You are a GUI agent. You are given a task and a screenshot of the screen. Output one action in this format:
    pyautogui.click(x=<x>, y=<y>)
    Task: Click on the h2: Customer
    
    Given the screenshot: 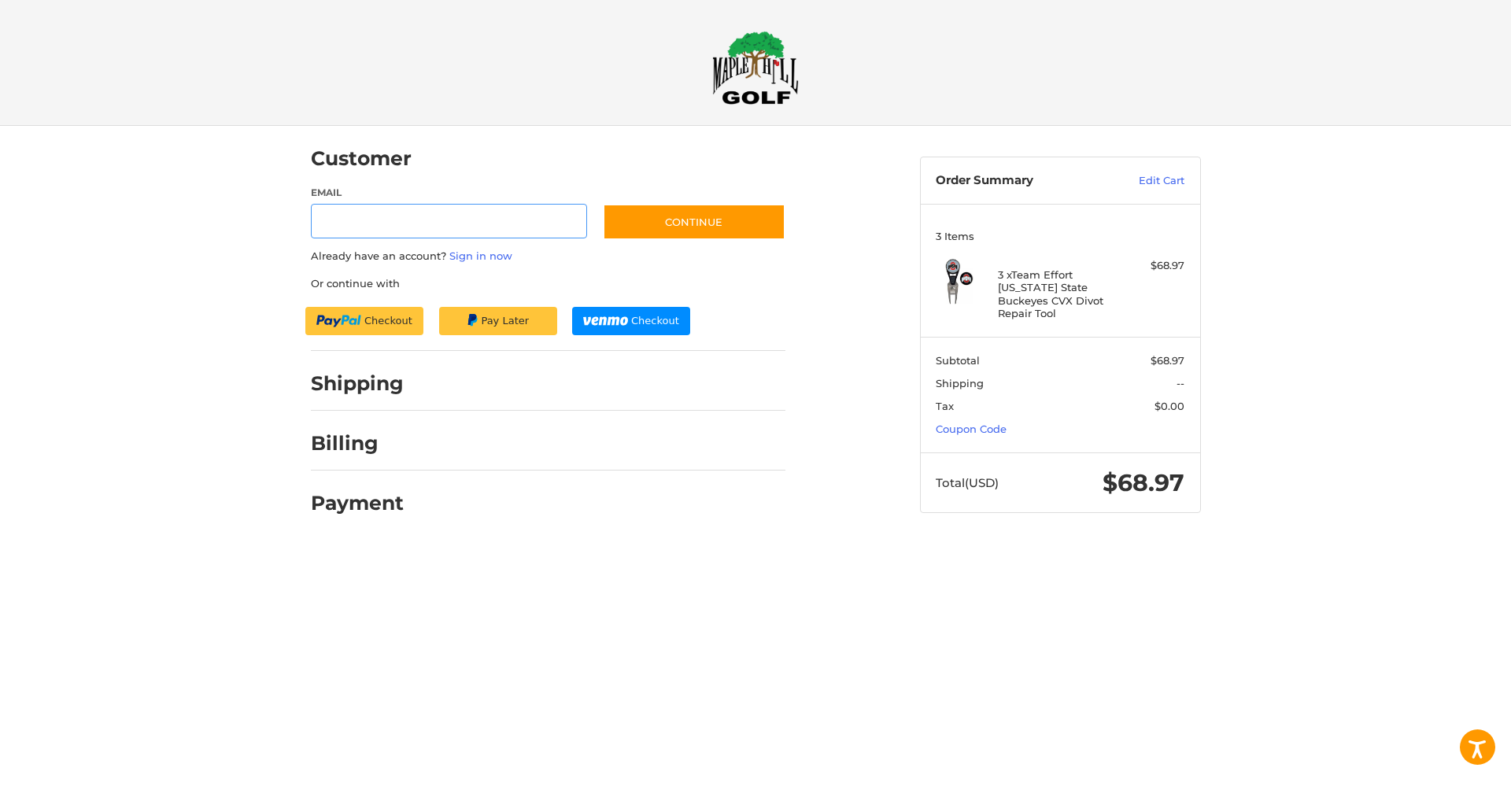 What is the action you would take?
    pyautogui.click(x=362, y=158)
    